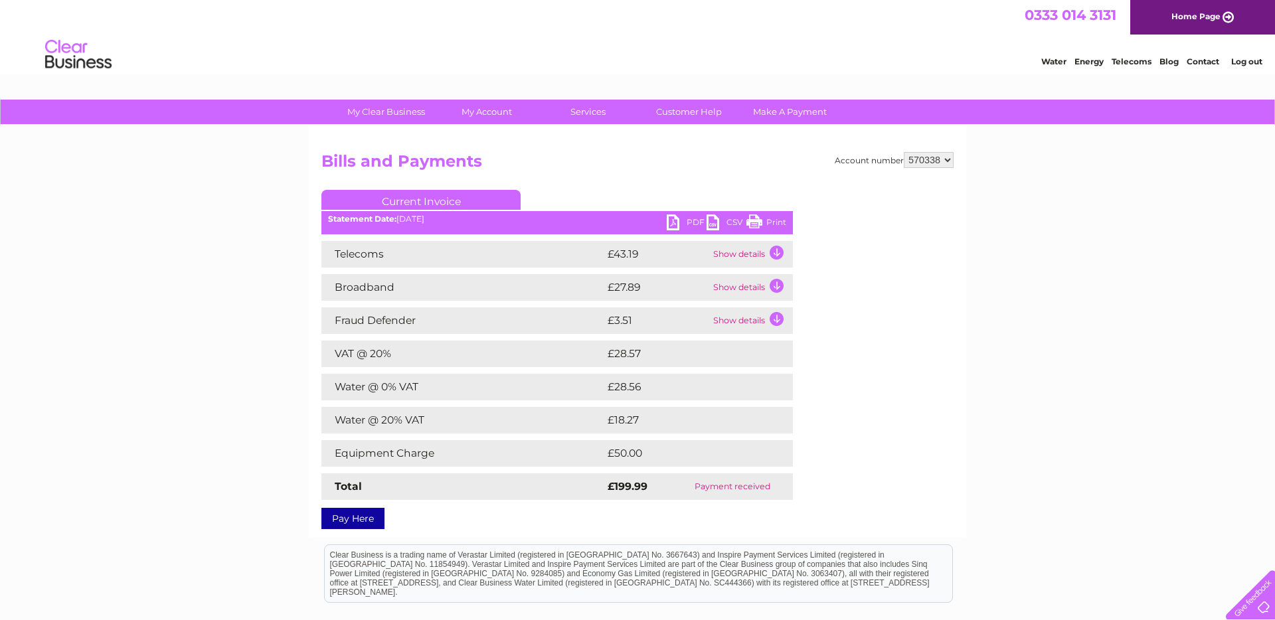 The image size is (1275, 620). What do you see at coordinates (463, 387) in the screenshot?
I see `td: Water @ 0% VAT` at bounding box center [463, 387].